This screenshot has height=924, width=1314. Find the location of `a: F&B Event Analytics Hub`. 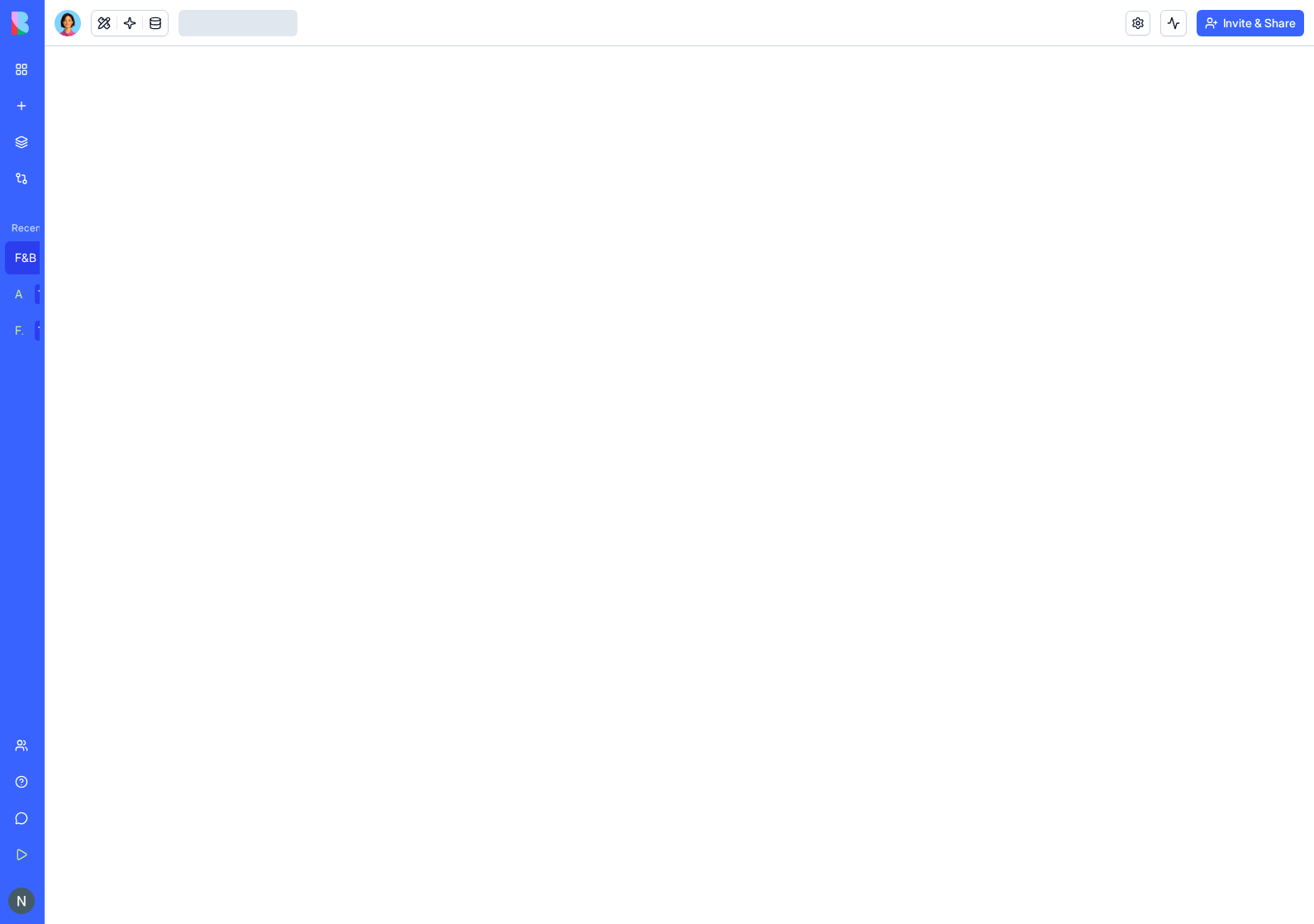

a: F&B Event Analytics Hub is located at coordinates (38, 258).